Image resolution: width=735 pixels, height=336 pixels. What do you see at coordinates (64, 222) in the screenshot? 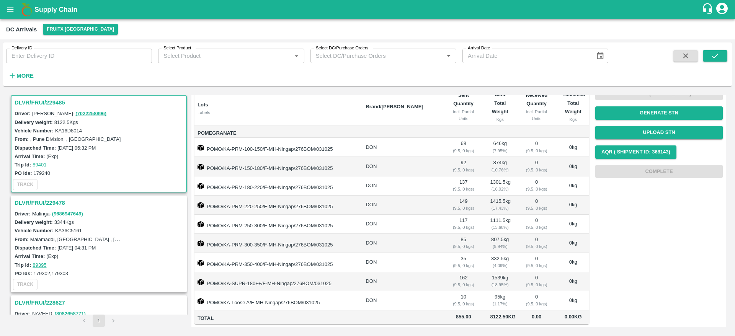
I see `label: 3344 Kgs` at bounding box center [64, 222].